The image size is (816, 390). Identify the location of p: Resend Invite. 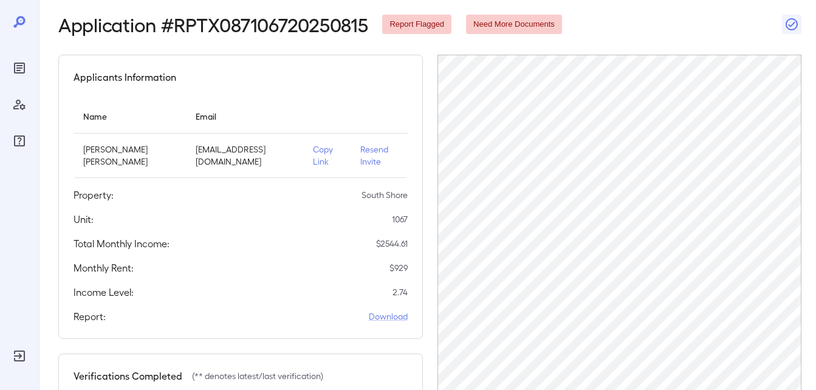
(379, 156).